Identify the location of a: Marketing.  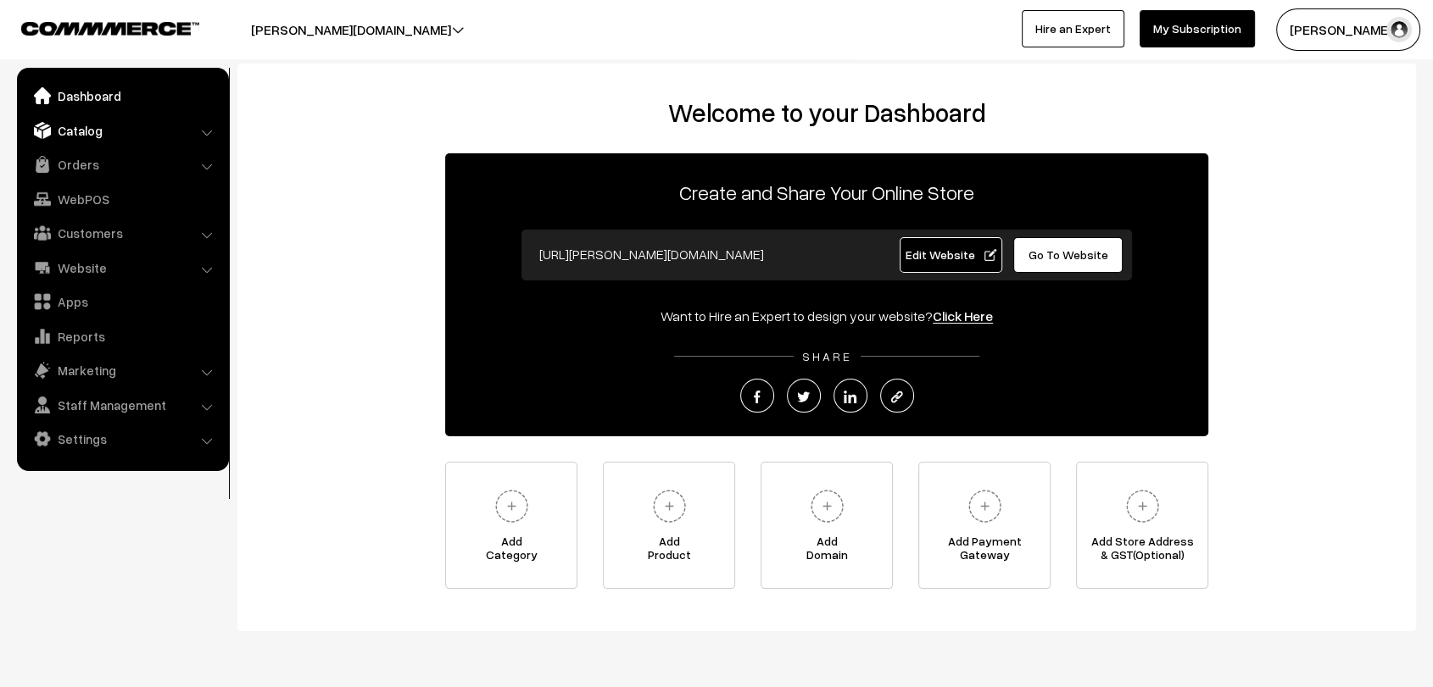
(122, 370).